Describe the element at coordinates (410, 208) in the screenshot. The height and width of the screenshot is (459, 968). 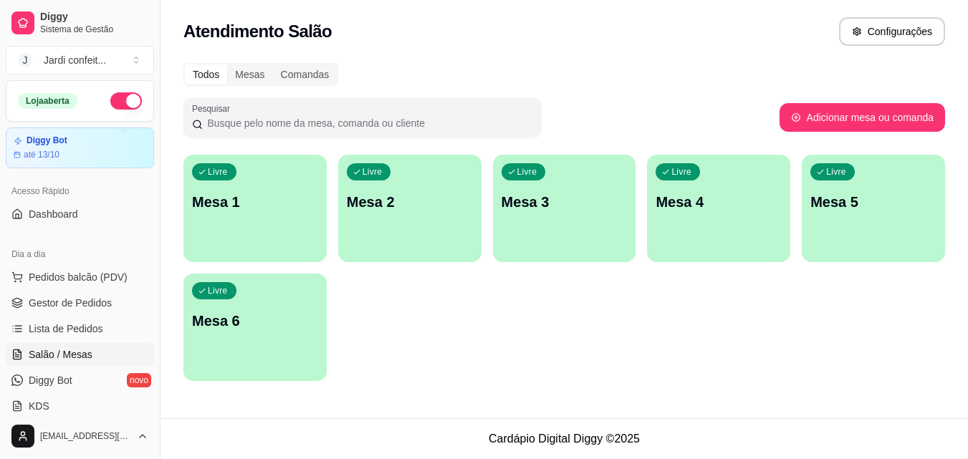
I see `button: LivreMesa 2` at that location.